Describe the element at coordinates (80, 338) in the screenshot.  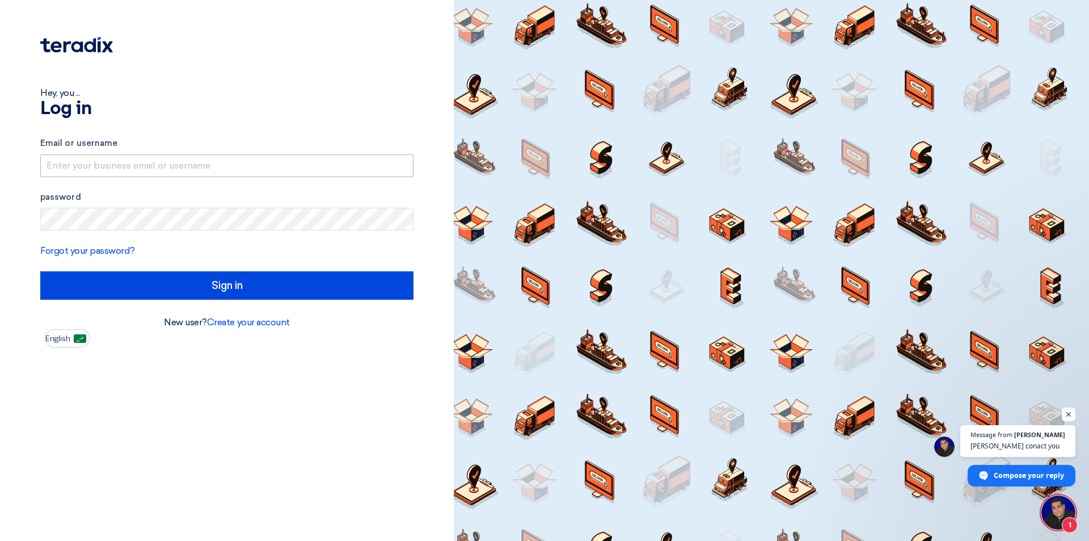
I see `img: ar-AR.png` at that location.